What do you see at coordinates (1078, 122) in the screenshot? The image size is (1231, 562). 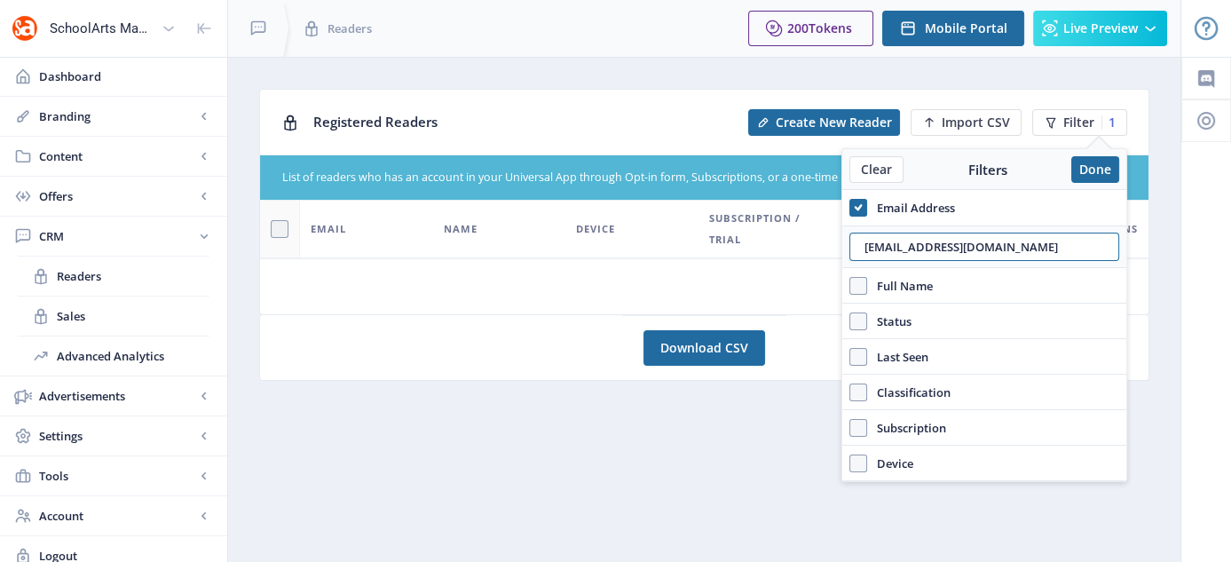 I see `span: Filter` at bounding box center [1078, 122].